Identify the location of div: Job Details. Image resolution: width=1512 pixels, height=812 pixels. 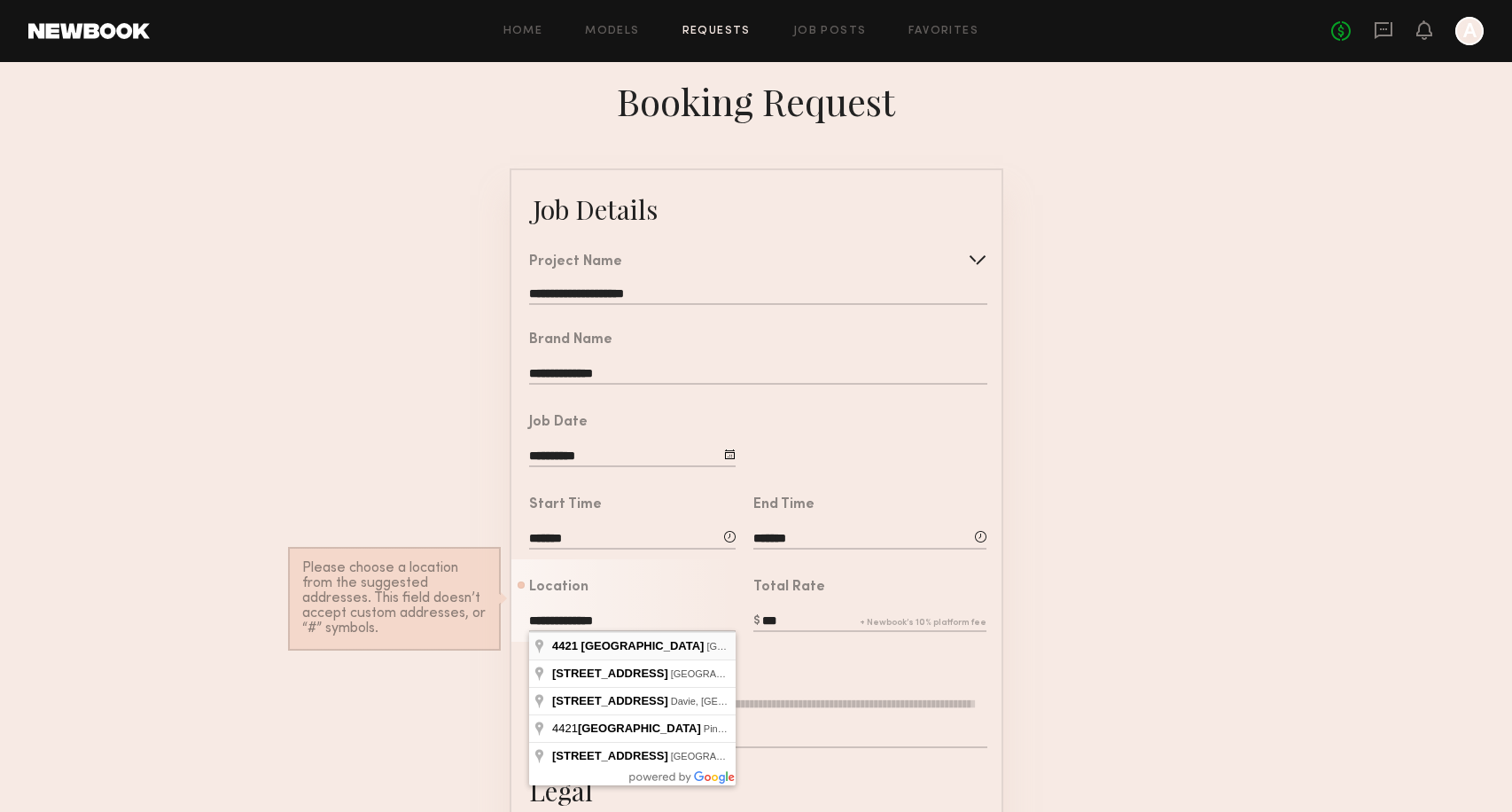
(594, 209).